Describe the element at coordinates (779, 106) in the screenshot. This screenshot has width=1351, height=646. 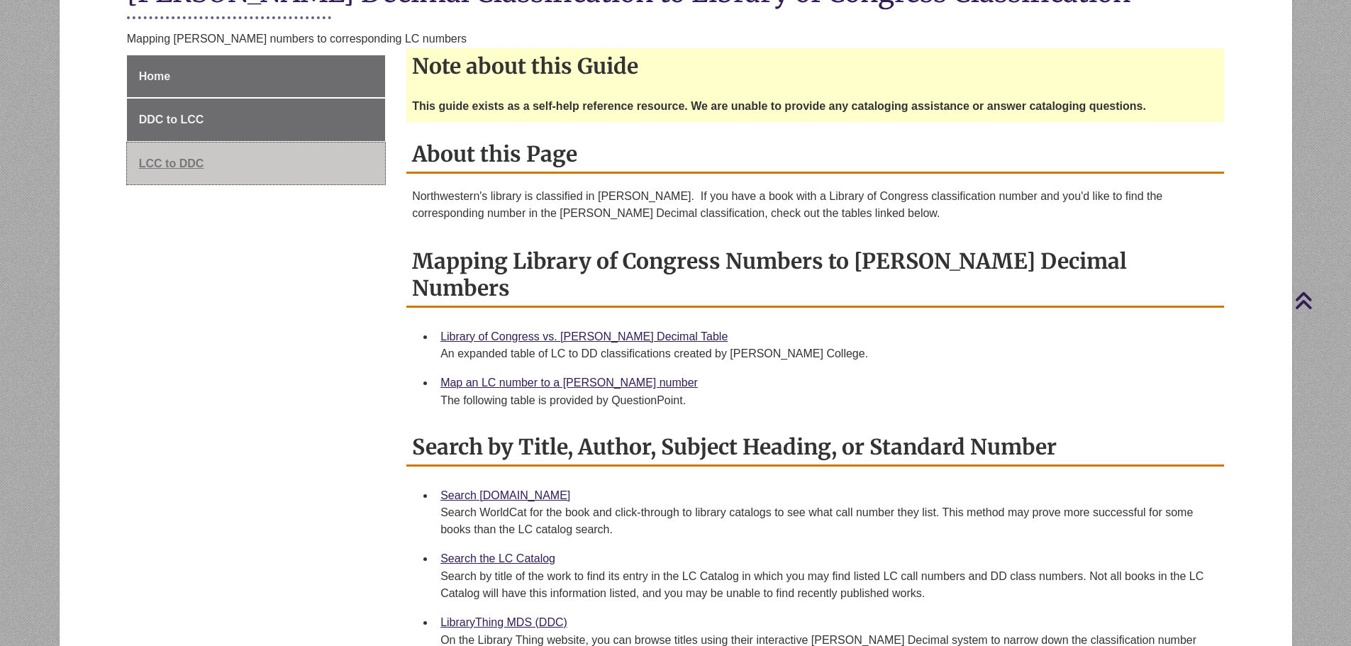
I see `strong: This guide exists as a self-help reference resource. We are unable to provide any cataloging assi...` at that location.